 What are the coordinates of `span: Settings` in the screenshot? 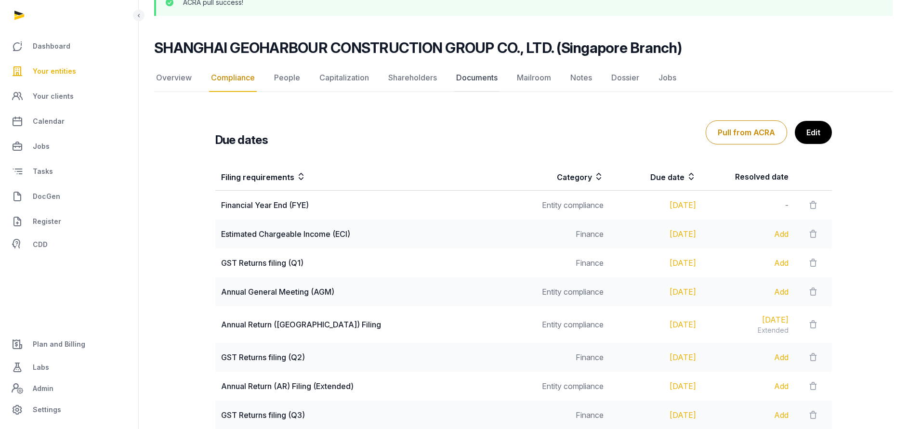 It's located at (47, 410).